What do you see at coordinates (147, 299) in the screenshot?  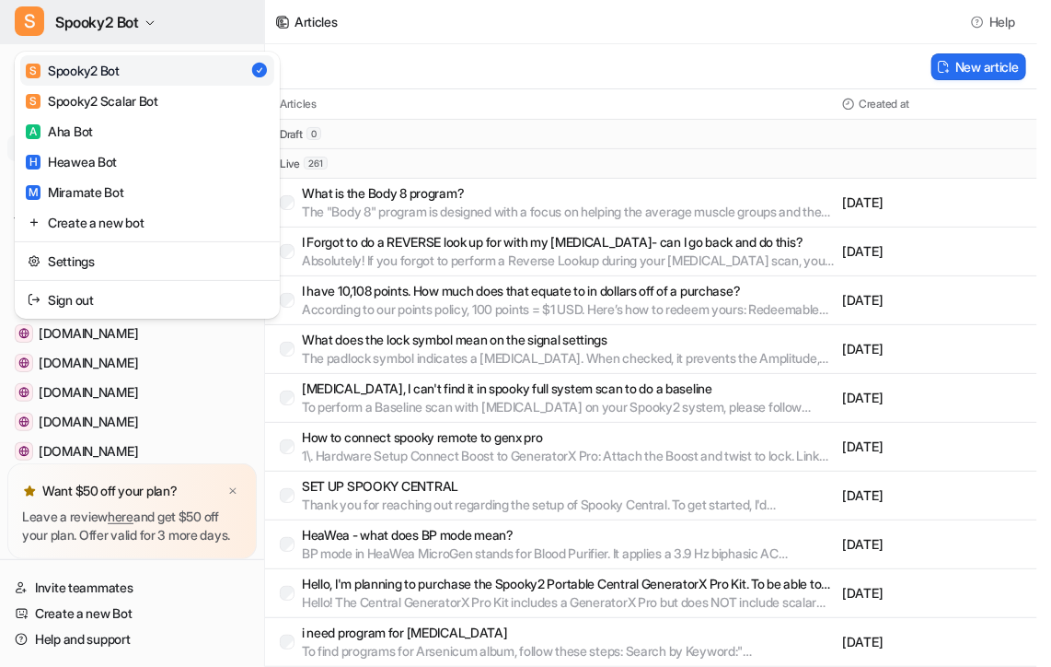 I see `a: Sign out` at bounding box center [147, 299].